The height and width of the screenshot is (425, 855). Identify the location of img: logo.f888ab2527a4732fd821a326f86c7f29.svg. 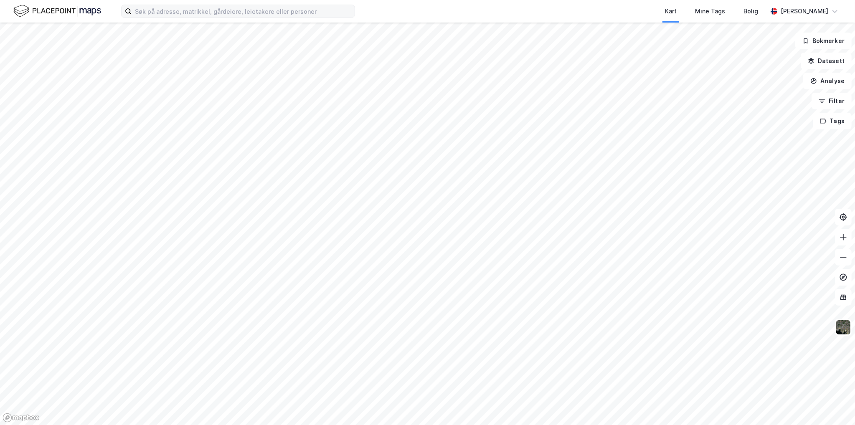
(57, 11).